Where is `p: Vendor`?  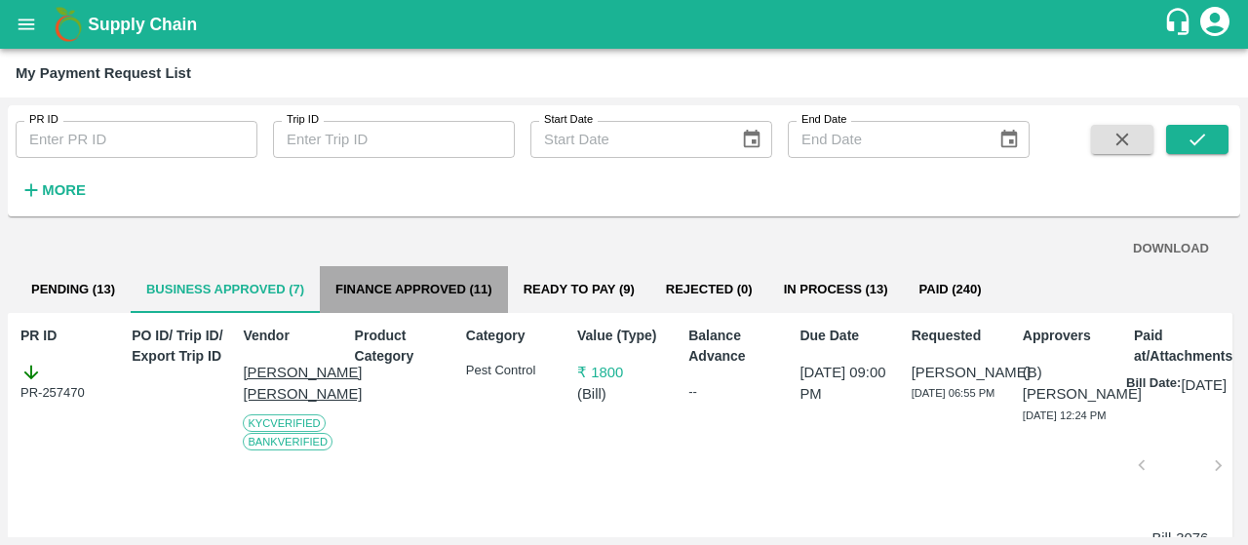 p: Vendor is located at coordinates (290, 335).